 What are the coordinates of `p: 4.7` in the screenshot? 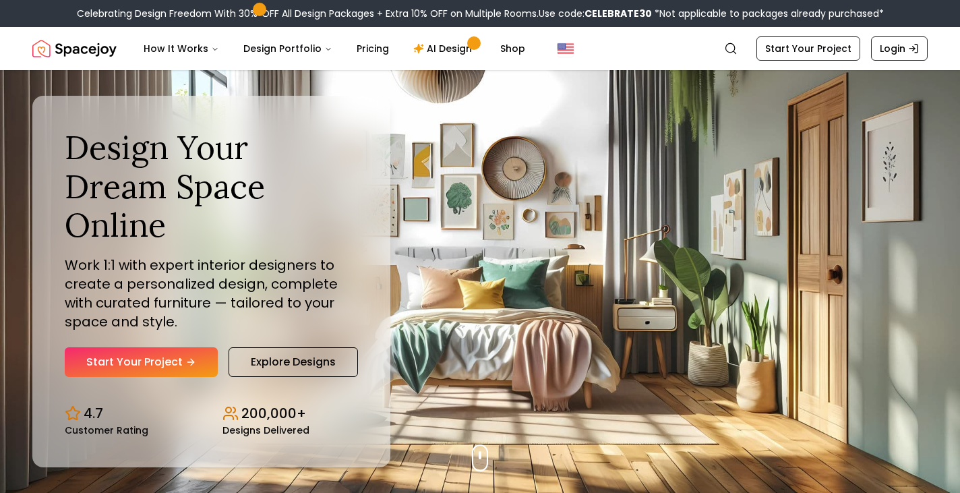 It's located at (93, 413).